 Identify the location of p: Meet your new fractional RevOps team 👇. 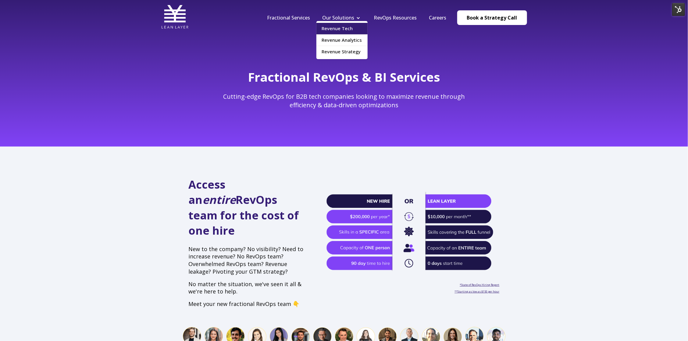
(247, 304).